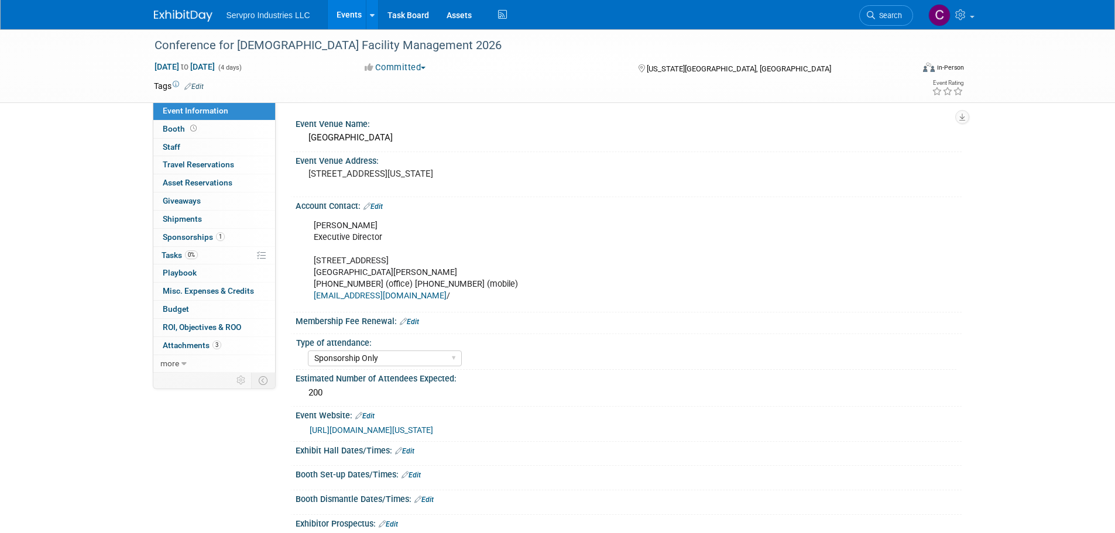 Image resolution: width=1115 pixels, height=533 pixels. What do you see at coordinates (214, 219) in the screenshot?
I see `a: Shipments` at bounding box center [214, 219].